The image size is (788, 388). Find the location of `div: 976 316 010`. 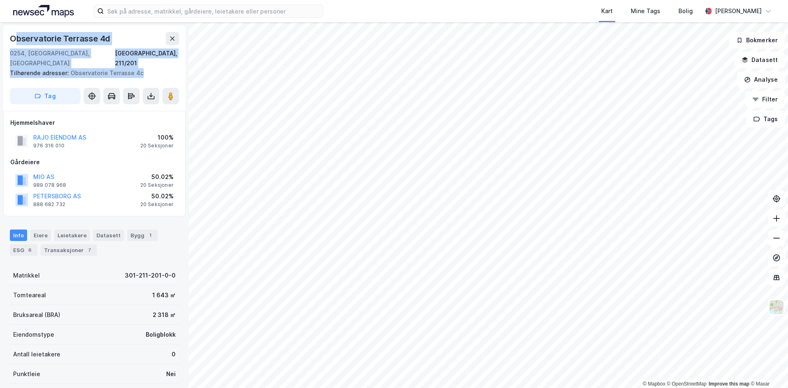

div: 976 316 010 is located at coordinates (49, 146).